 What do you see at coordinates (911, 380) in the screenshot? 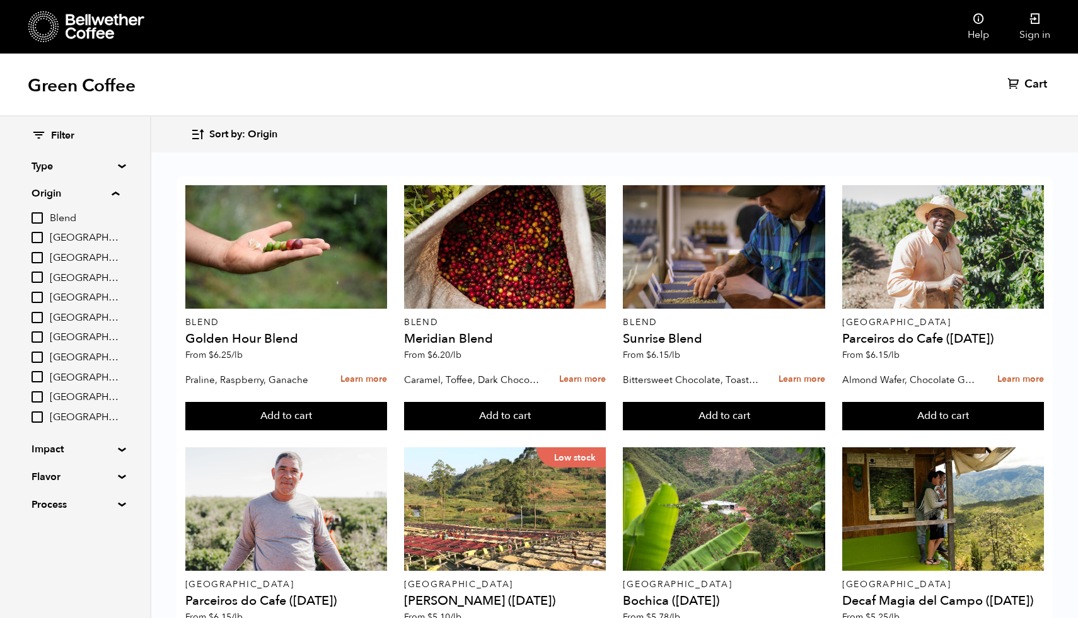
I see `p: Almond Wafer, Chocolate Ganache, Bing Cherry` at bounding box center [911, 380].